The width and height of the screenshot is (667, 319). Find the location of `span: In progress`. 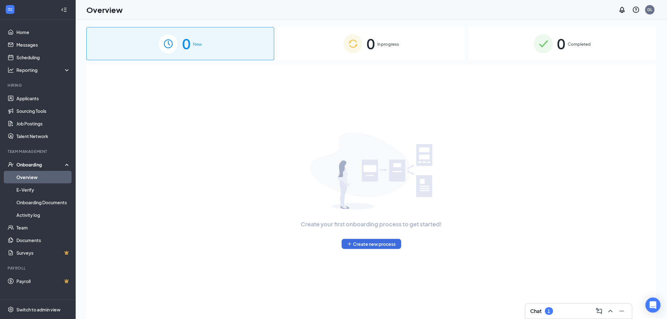

span: In progress is located at coordinates (388, 44).